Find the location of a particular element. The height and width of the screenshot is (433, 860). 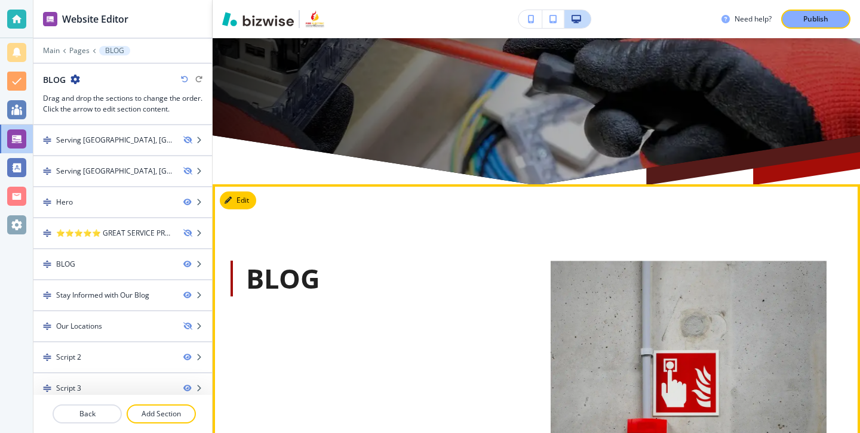

div: Script 3 is located at coordinates (69, 389).